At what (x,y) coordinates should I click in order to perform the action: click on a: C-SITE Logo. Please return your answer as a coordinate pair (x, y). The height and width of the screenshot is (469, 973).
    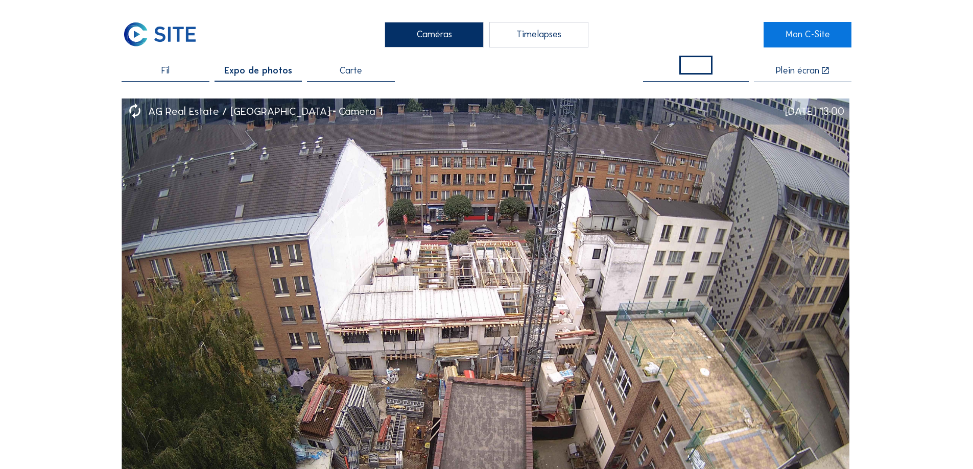
    Looking at the image, I should click on (165, 35).